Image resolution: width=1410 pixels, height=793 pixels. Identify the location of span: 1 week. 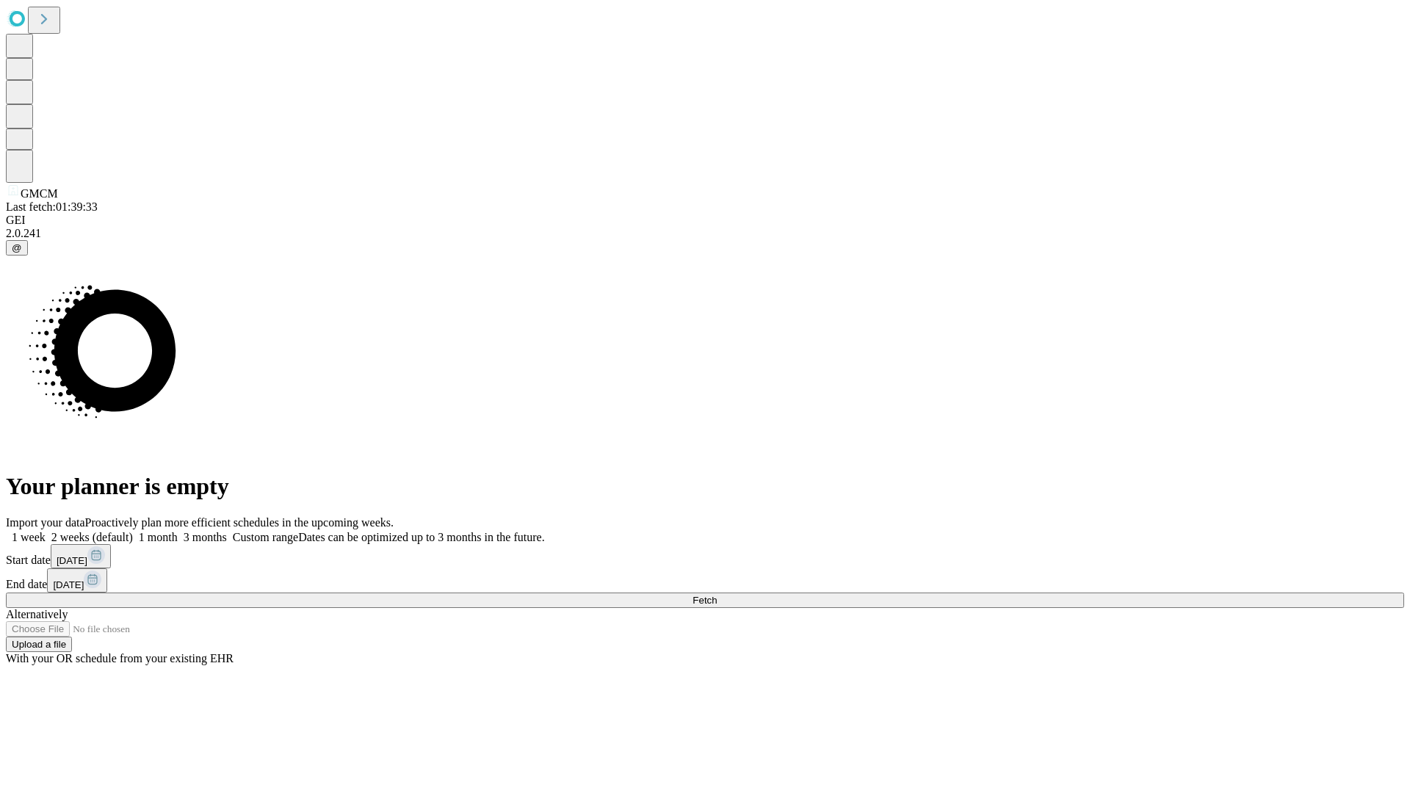
(29, 537).